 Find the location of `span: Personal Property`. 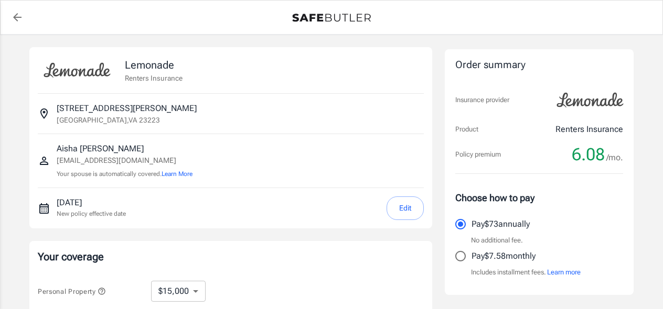

span: Personal Property is located at coordinates (72, 292).